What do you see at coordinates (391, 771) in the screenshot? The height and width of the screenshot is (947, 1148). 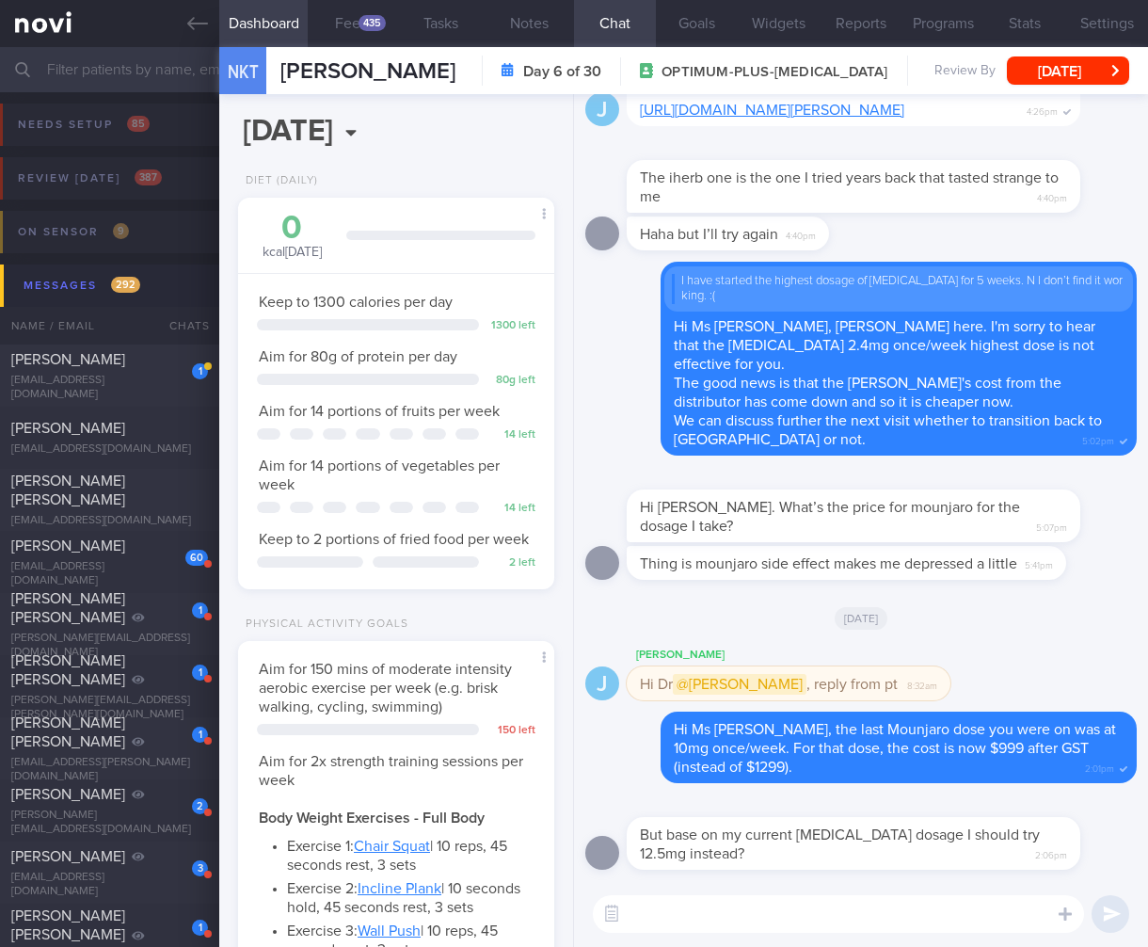 I see `span: Aim for 2x strength training sessions per week` at bounding box center [391, 771].